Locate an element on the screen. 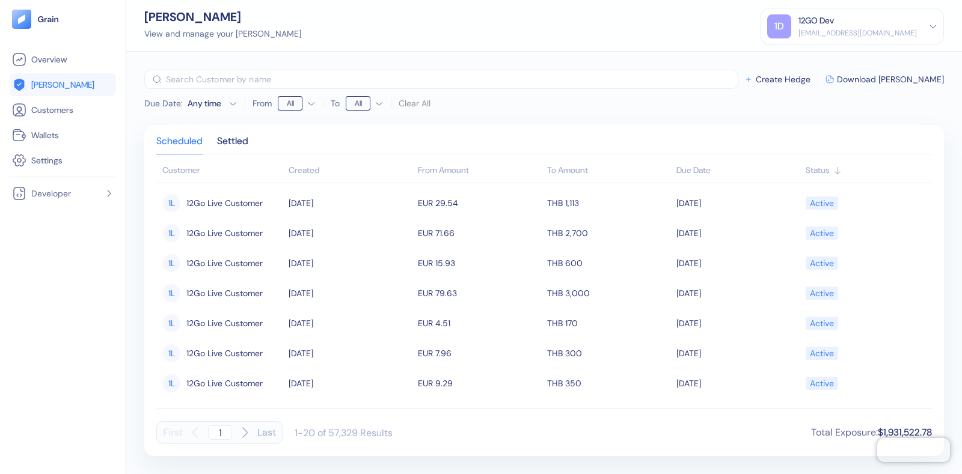 The width and height of the screenshot is (962, 474). button: From is located at coordinates (296, 103).